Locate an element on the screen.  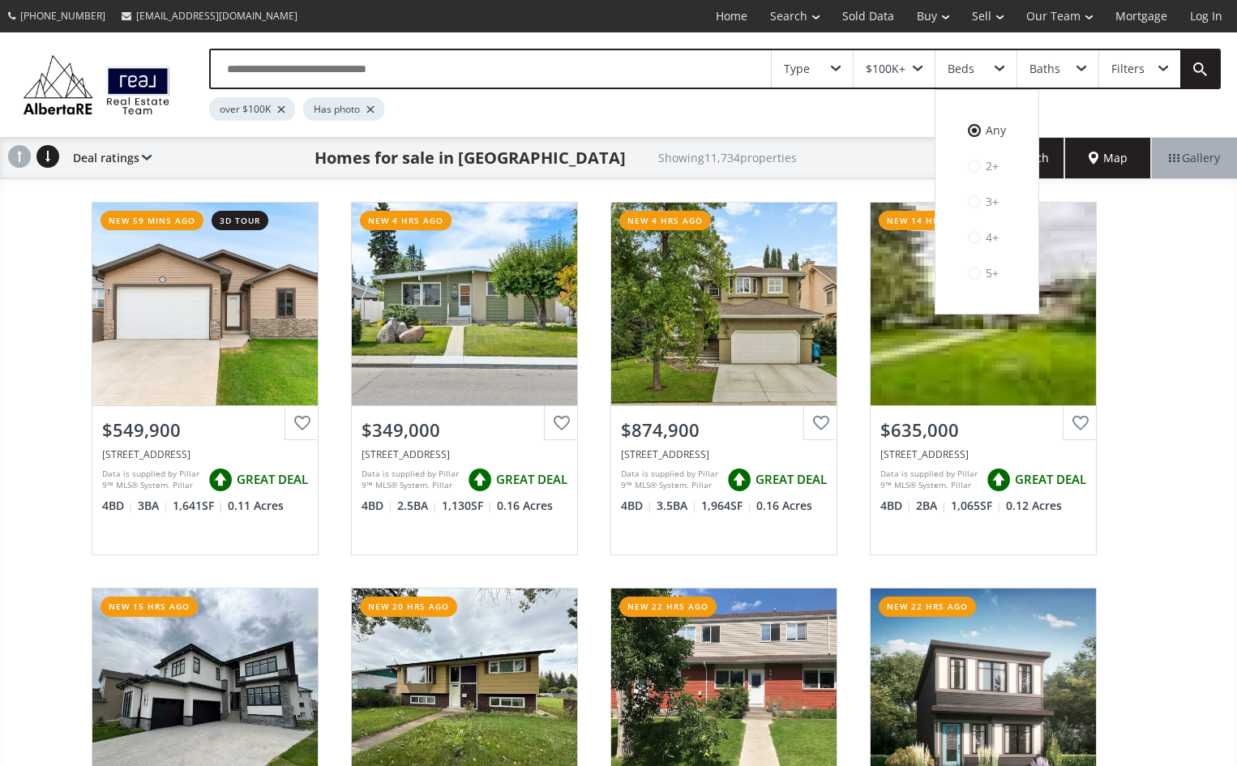
div: 3210 43 Avenue, Red Deer, AB T4N 3A9 is located at coordinates (465, 454).